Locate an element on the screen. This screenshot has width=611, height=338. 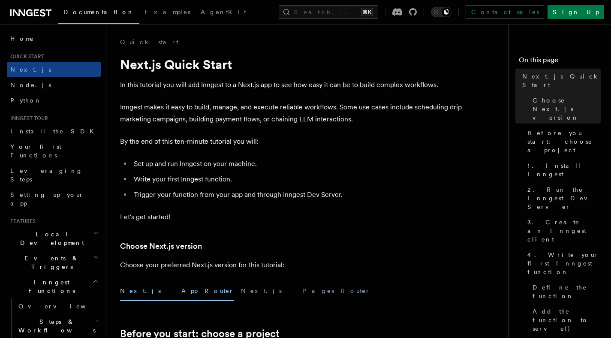
span: Local Development is located at coordinates (50, 238).